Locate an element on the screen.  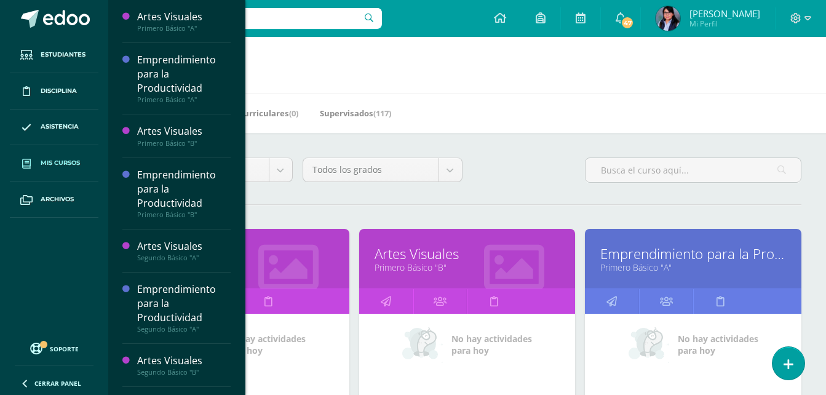
a: Soporte is located at coordinates (54, 347).